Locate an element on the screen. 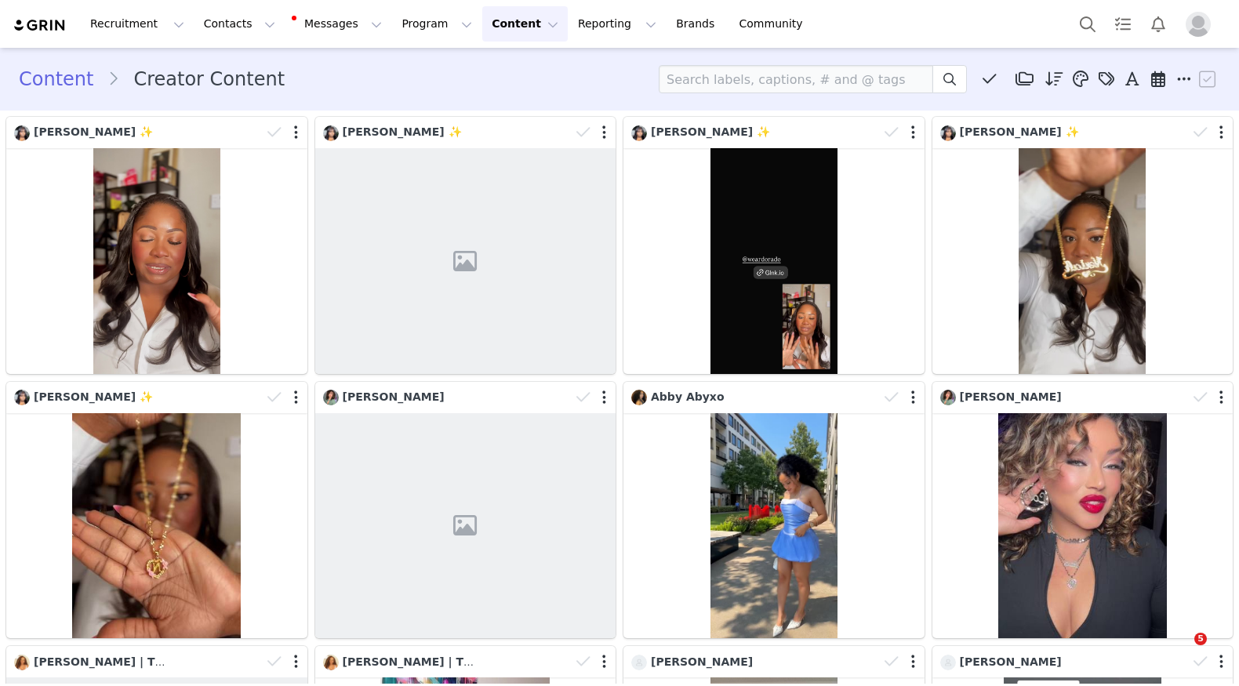 Image resolution: width=1239 pixels, height=686 pixels. img: 484ada17-86e7-44c8-93cf-23f439db1e56--s.jpg is located at coordinates (948, 663).